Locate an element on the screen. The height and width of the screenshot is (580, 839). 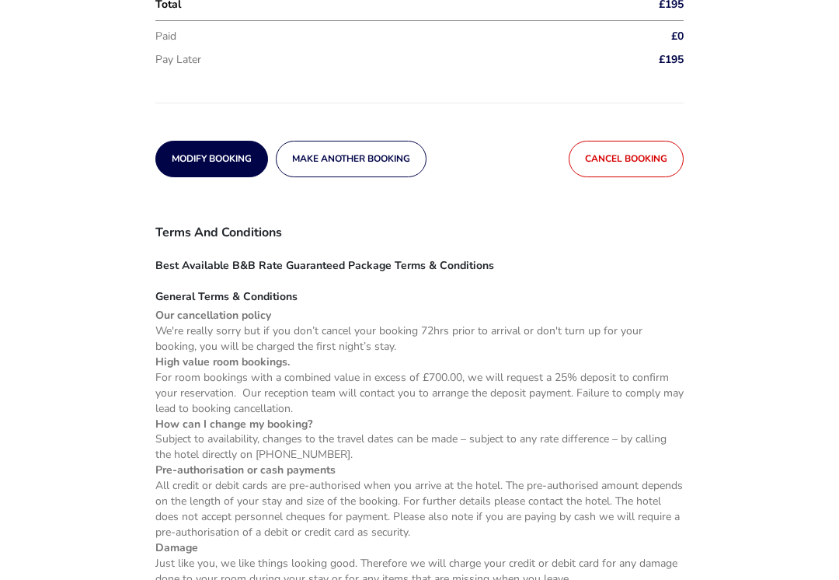
p: All credit or debit cards are pre-authorised when you arrive at the hotel. The pre-authorised amo... is located at coordinates (420, 509).